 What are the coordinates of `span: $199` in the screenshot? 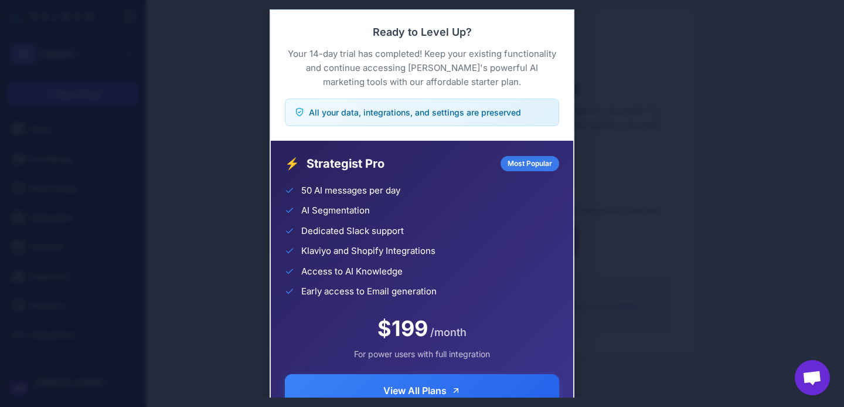 It's located at (403, 328).